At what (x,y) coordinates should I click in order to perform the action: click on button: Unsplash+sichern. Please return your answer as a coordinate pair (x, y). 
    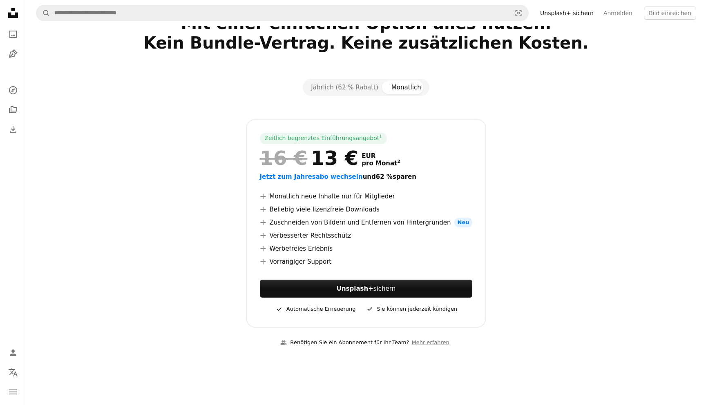
    Looking at the image, I should click on (366, 289).